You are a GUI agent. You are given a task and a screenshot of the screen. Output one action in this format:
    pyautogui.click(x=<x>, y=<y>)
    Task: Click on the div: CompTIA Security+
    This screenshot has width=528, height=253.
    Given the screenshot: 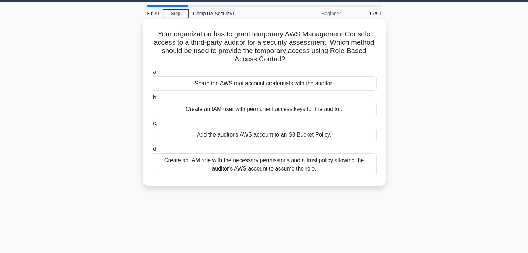 What is the action you would take?
    pyautogui.click(x=236, y=14)
    